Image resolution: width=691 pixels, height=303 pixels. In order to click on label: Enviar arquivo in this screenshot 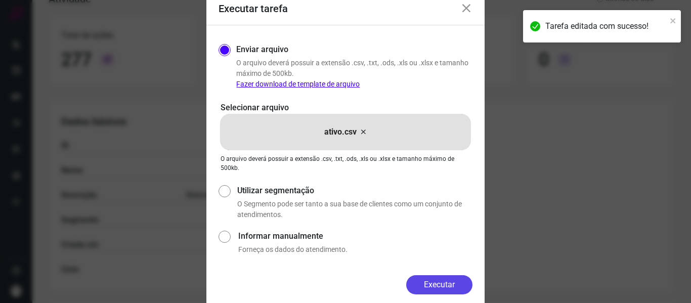, I will do `click(262, 50)`.